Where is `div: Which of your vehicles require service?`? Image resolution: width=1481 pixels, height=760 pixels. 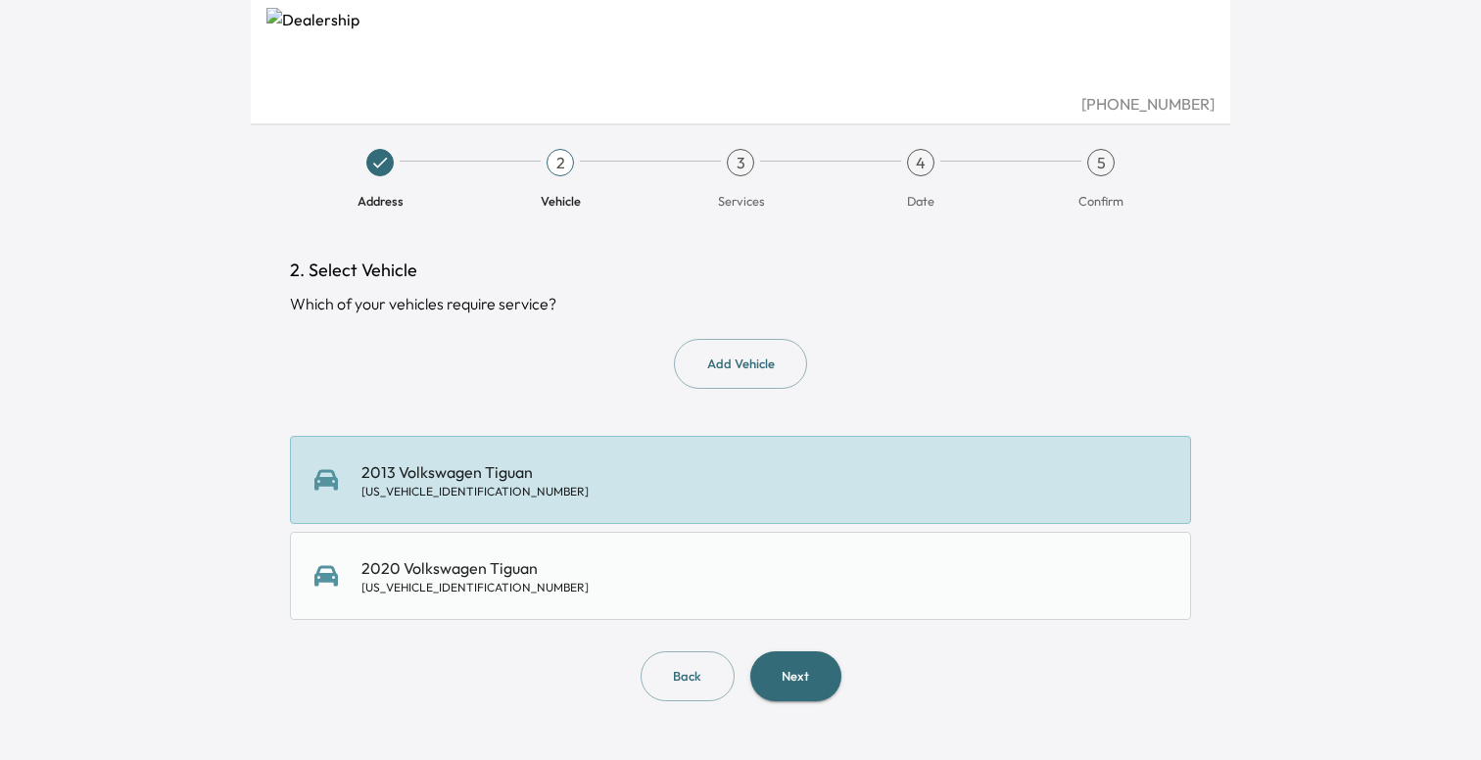
div: Which of your vehicles require service? is located at coordinates (740, 304).